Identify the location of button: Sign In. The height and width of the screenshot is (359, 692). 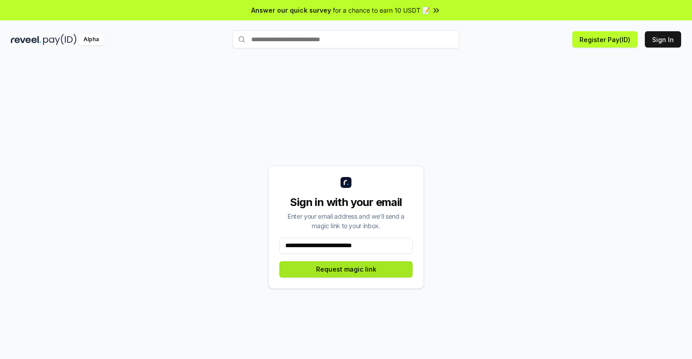
(663, 39).